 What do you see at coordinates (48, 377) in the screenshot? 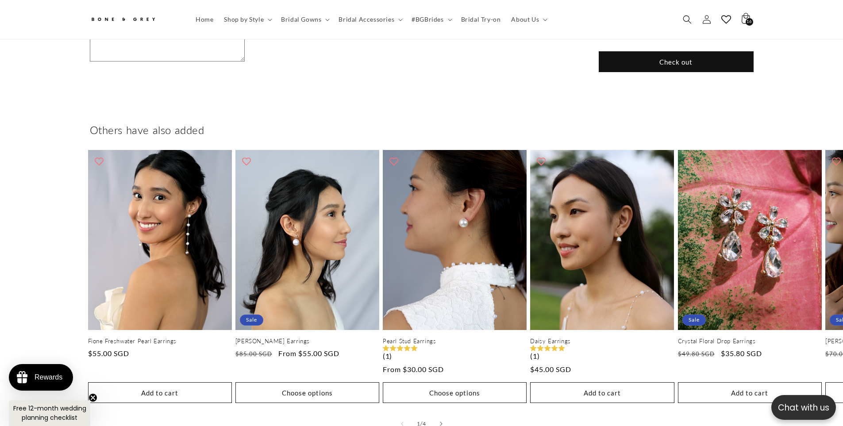
I see `div: Rewards` at bounding box center [48, 377].